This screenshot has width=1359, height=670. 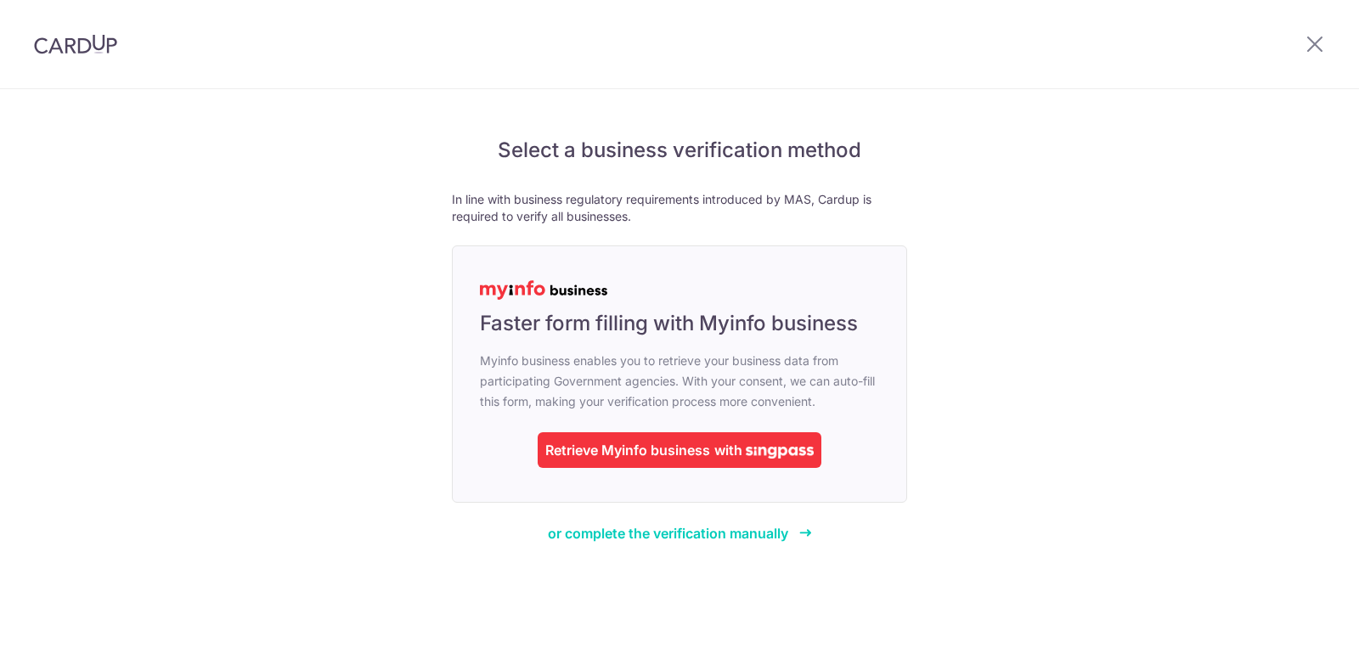 What do you see at coordinates (779, 453) in the screenshot?
I see `img: singpass` at bounding box center [779, 453].